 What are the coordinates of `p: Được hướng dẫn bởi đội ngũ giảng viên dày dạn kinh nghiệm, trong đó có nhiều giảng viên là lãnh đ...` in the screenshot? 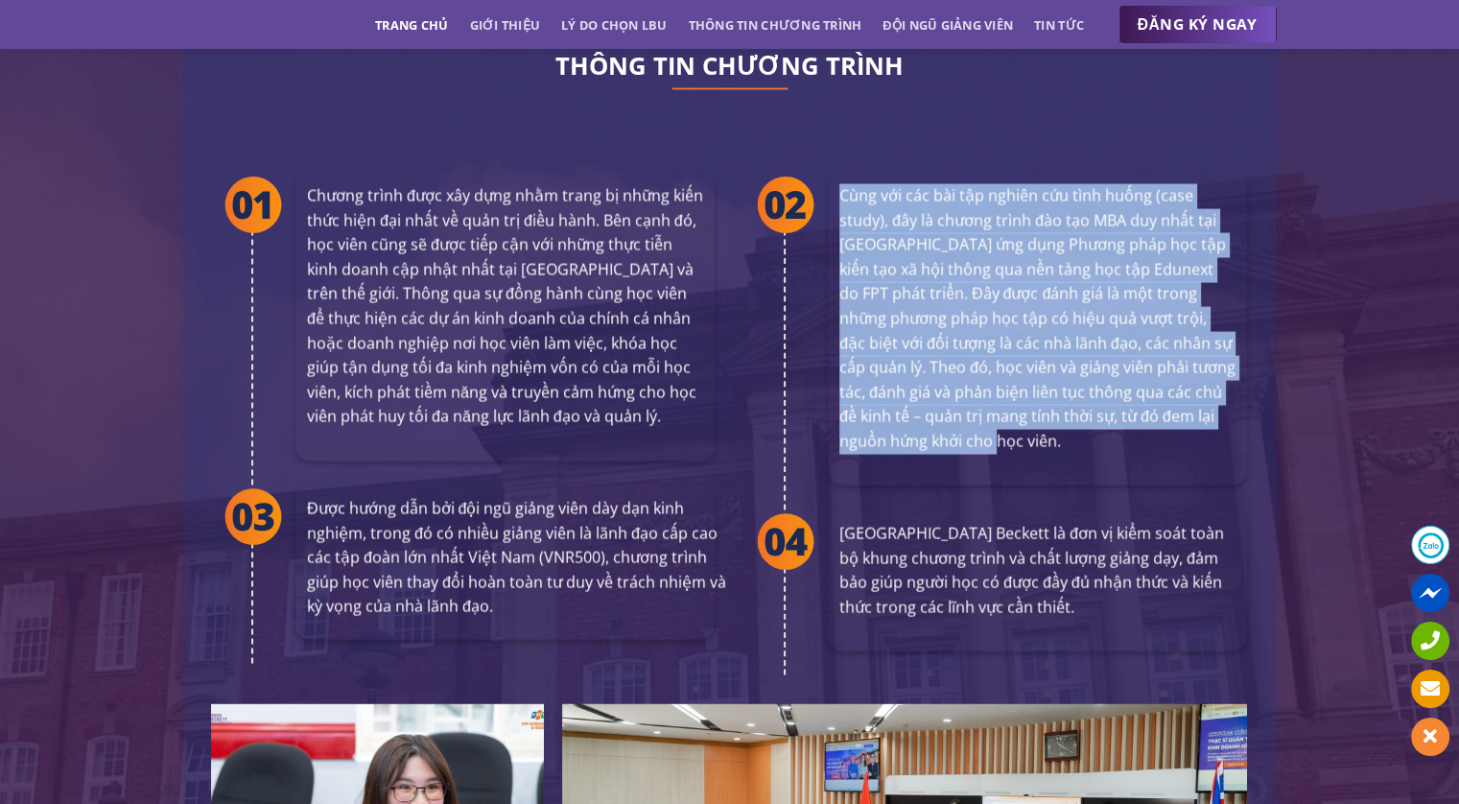 It's located at (516, 557).